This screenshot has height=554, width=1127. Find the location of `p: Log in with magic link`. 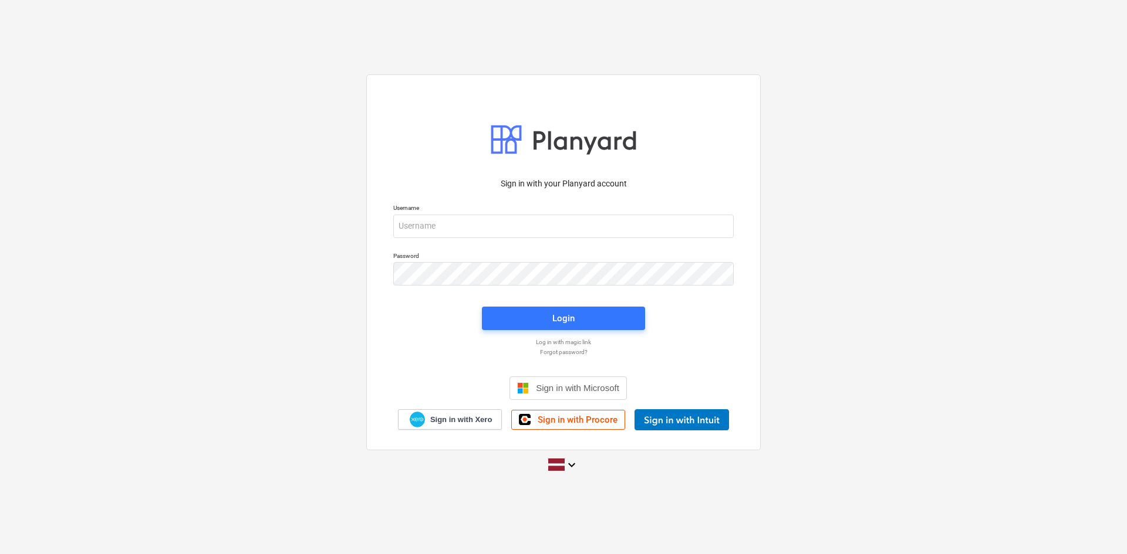

p: Log in with magic link is located at coordinates (563, 342).